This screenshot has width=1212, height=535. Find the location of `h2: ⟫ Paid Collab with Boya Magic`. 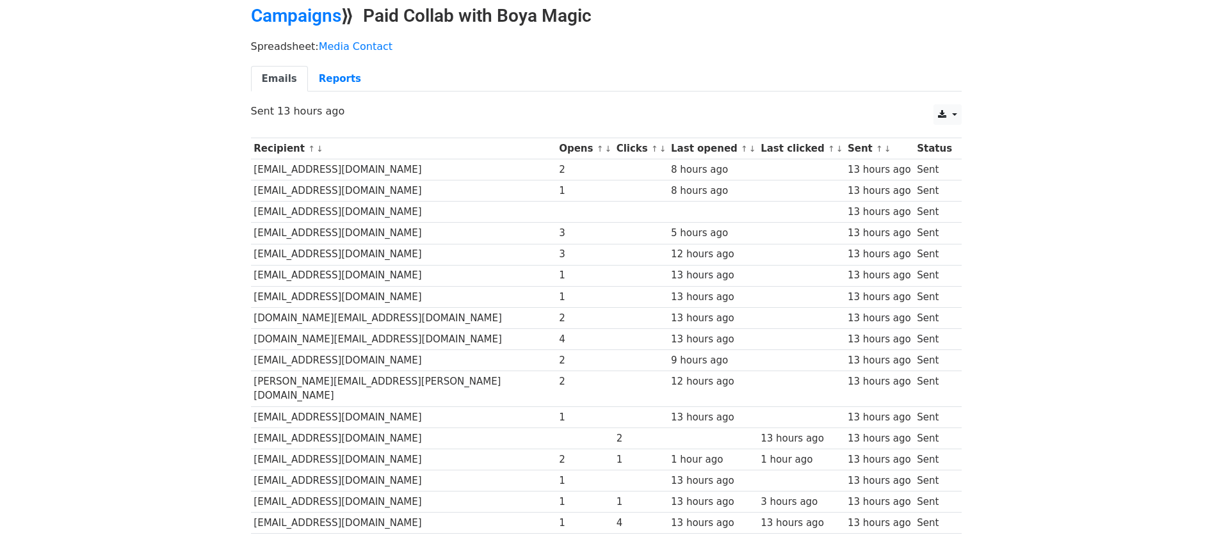

h2: ⟫ Paid Collab with Boya Magic is located at coordinates (606, 16).